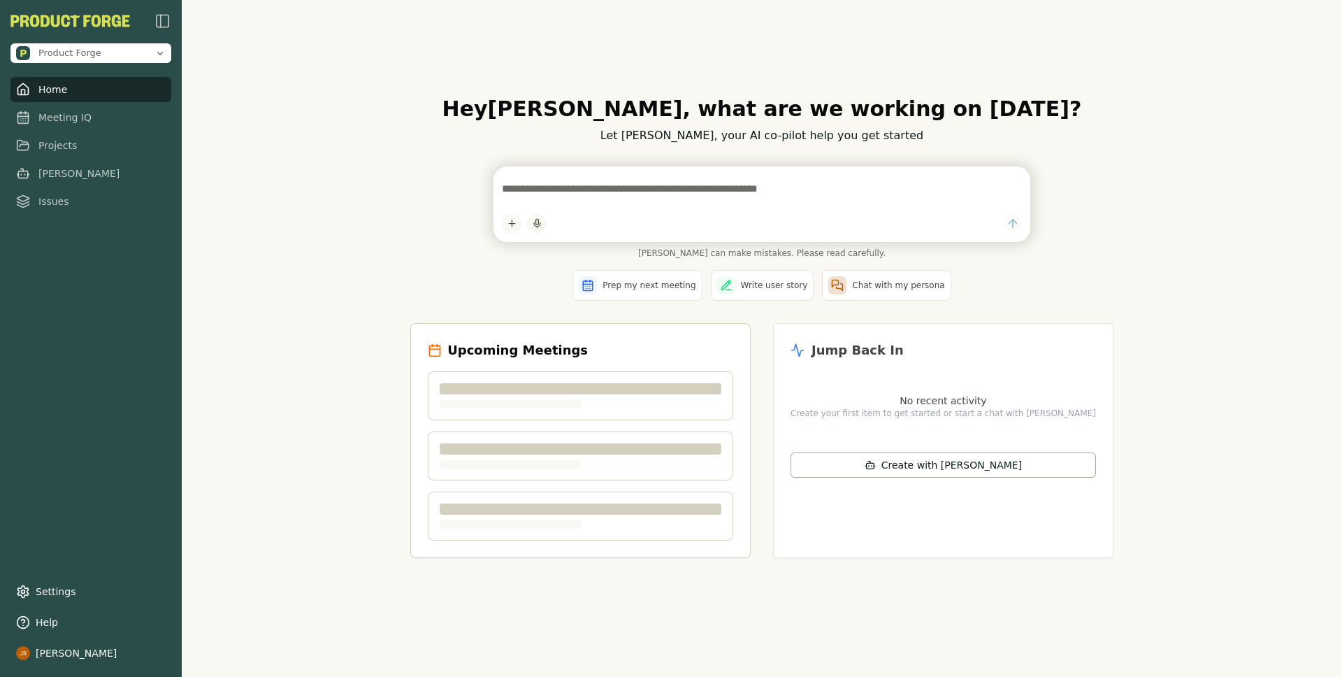 This screenshot has height=677, width=1342. Describe the element at coordinates (858, 350) in the screenshot. I see `h2: Jump Back In` at that location.